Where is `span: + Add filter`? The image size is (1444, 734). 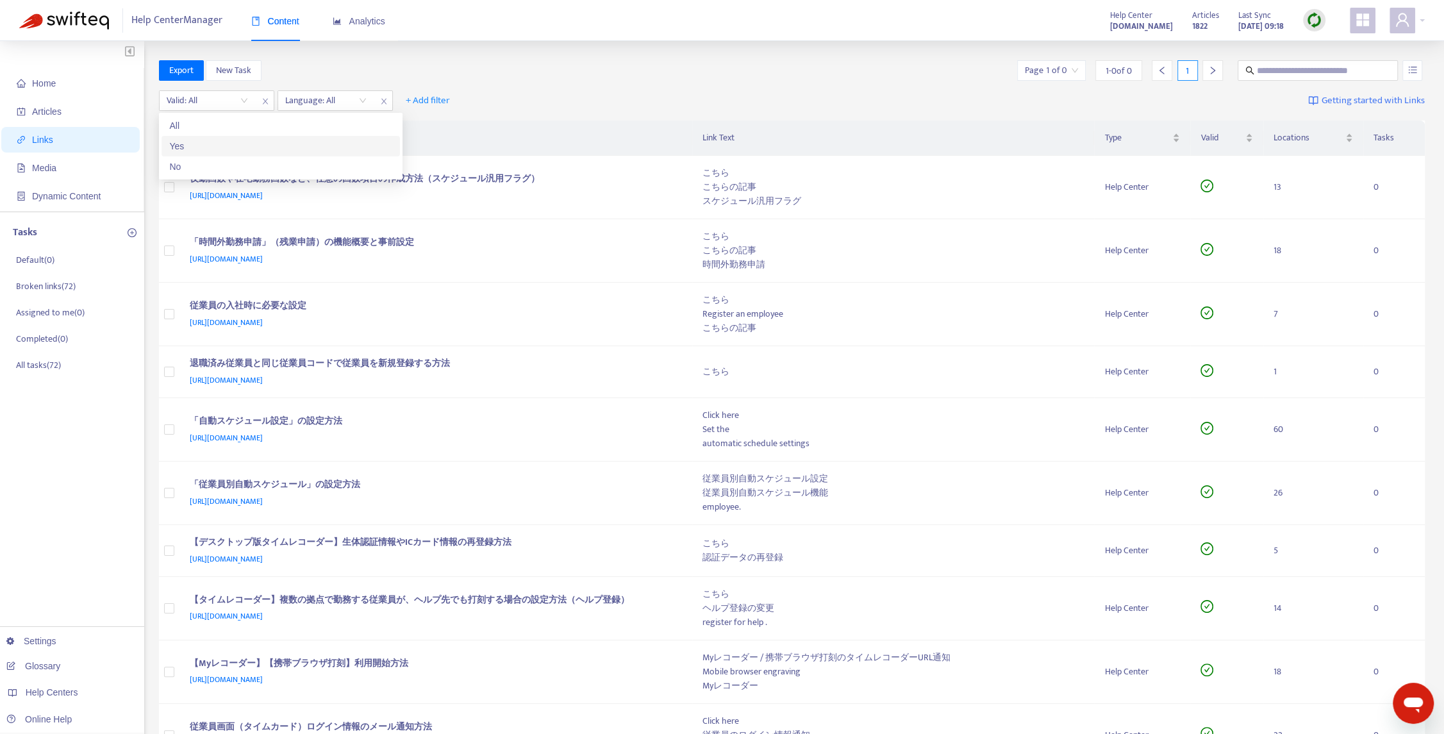
span: + Add filter is located at coordinates (428, 101).